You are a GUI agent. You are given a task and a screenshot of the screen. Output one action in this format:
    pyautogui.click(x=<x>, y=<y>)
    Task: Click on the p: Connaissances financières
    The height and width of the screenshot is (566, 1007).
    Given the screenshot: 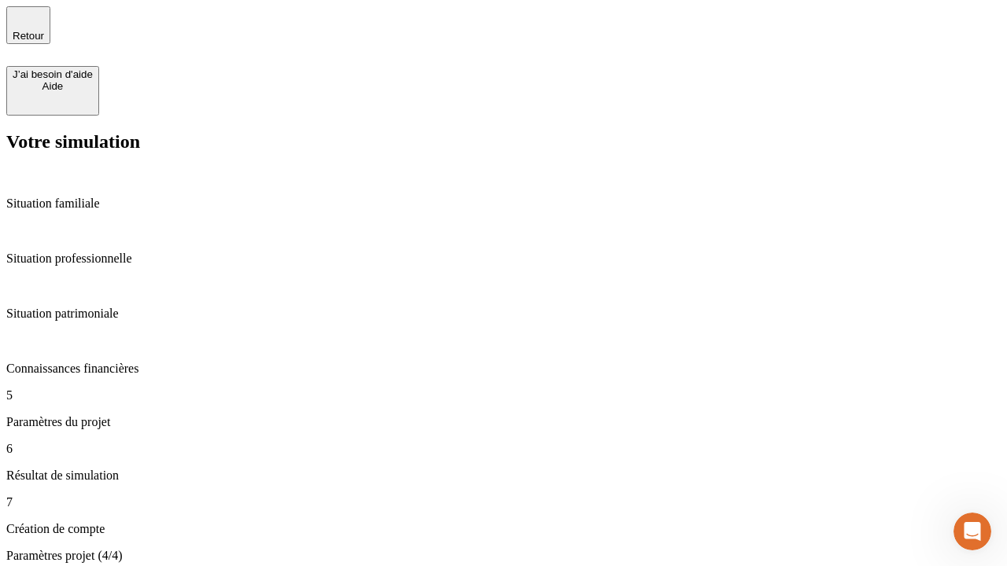 What is the action you would take?
    pyautogui.click(x=503, y=369)
    